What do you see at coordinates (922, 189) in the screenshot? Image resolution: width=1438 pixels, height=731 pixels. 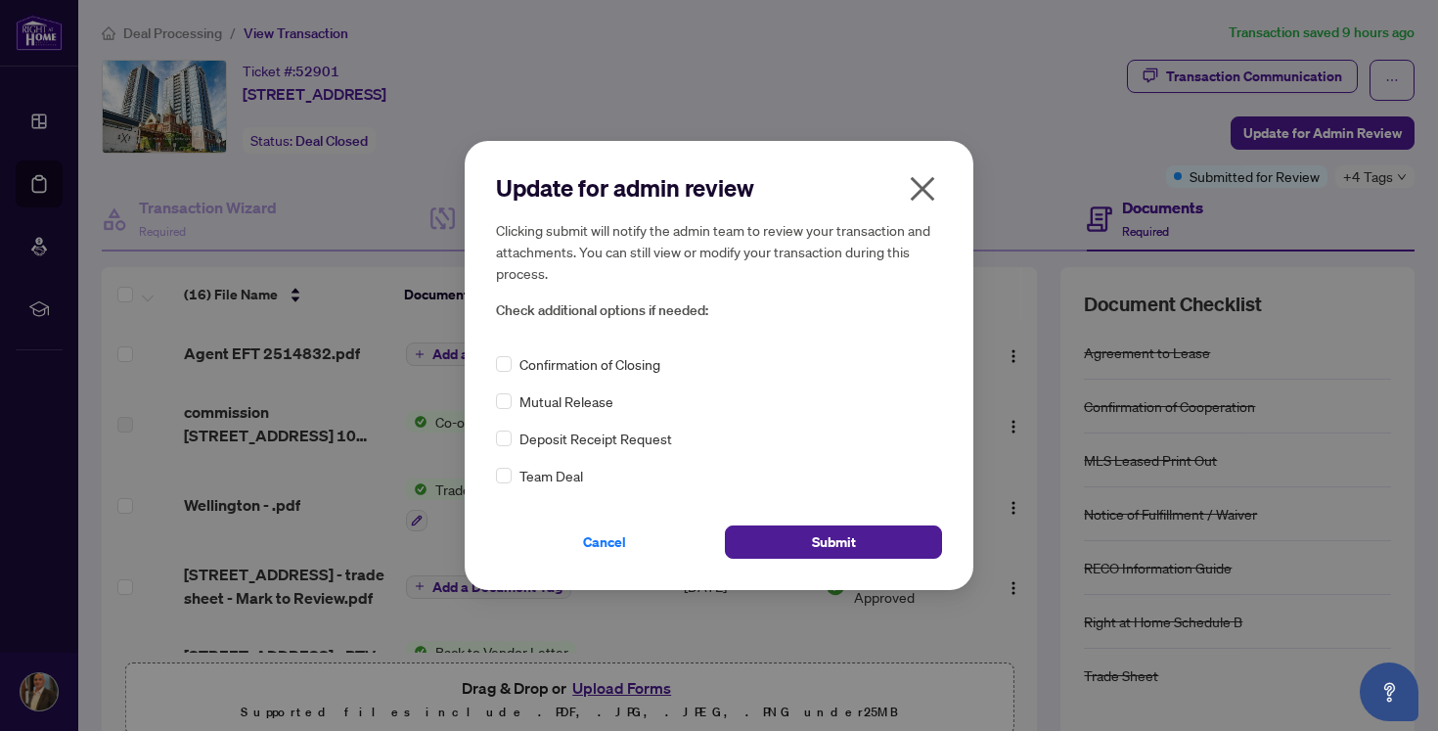 I see `span: close` at bounding box center [922, 189].